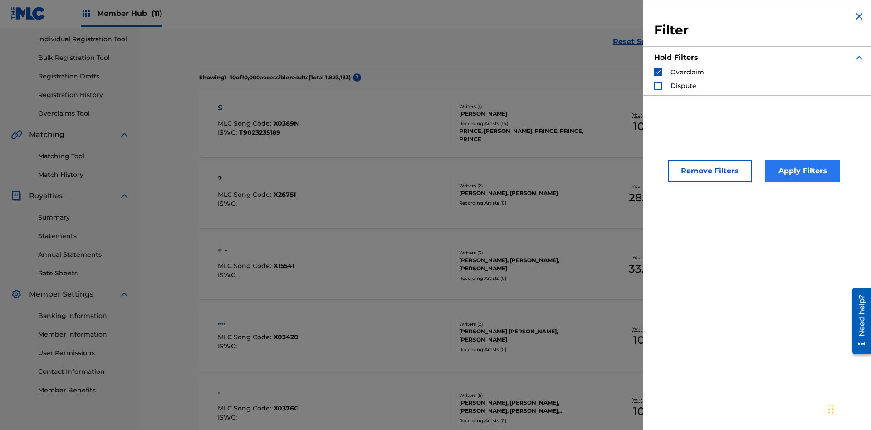 Image resolution: width=871 pixels, height=430 pixels. What do you see at coordinates (16, 196) in the screenshot?
I see `img: Royalties` at bounding box center [16, 196].